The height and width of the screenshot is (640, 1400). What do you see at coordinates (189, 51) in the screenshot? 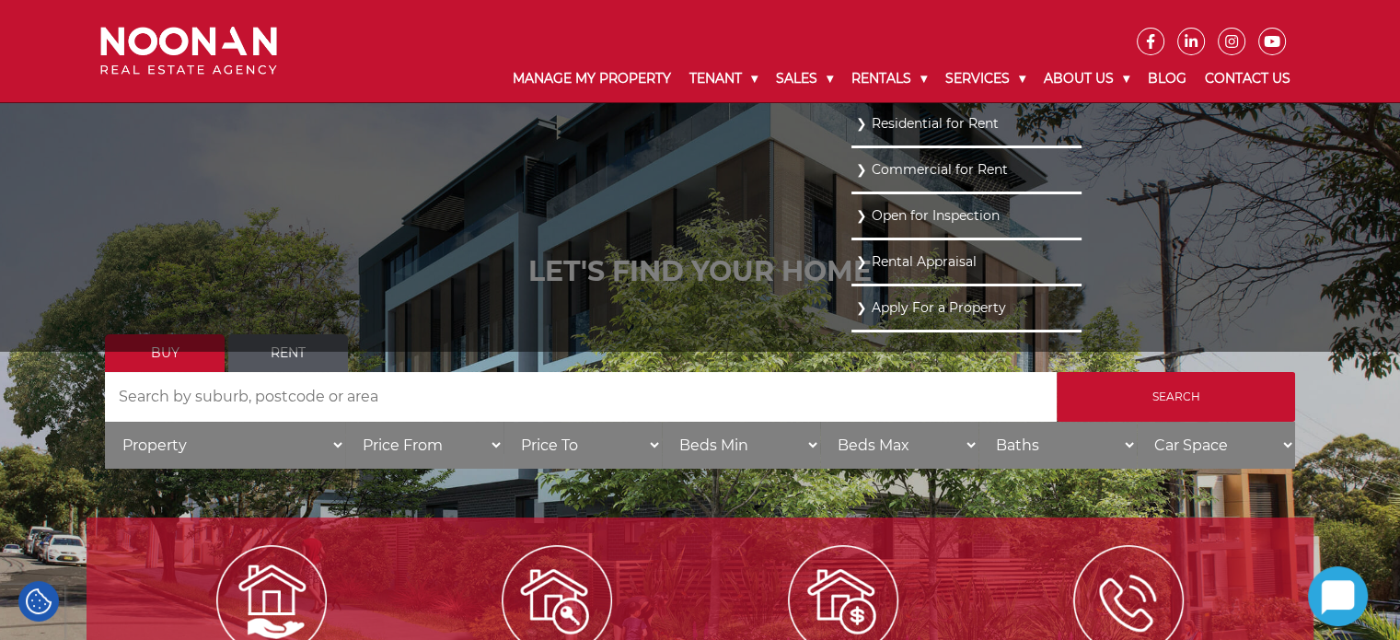
I see `img: Noonan Real Estate Agency` at bounding box center [189, 51].